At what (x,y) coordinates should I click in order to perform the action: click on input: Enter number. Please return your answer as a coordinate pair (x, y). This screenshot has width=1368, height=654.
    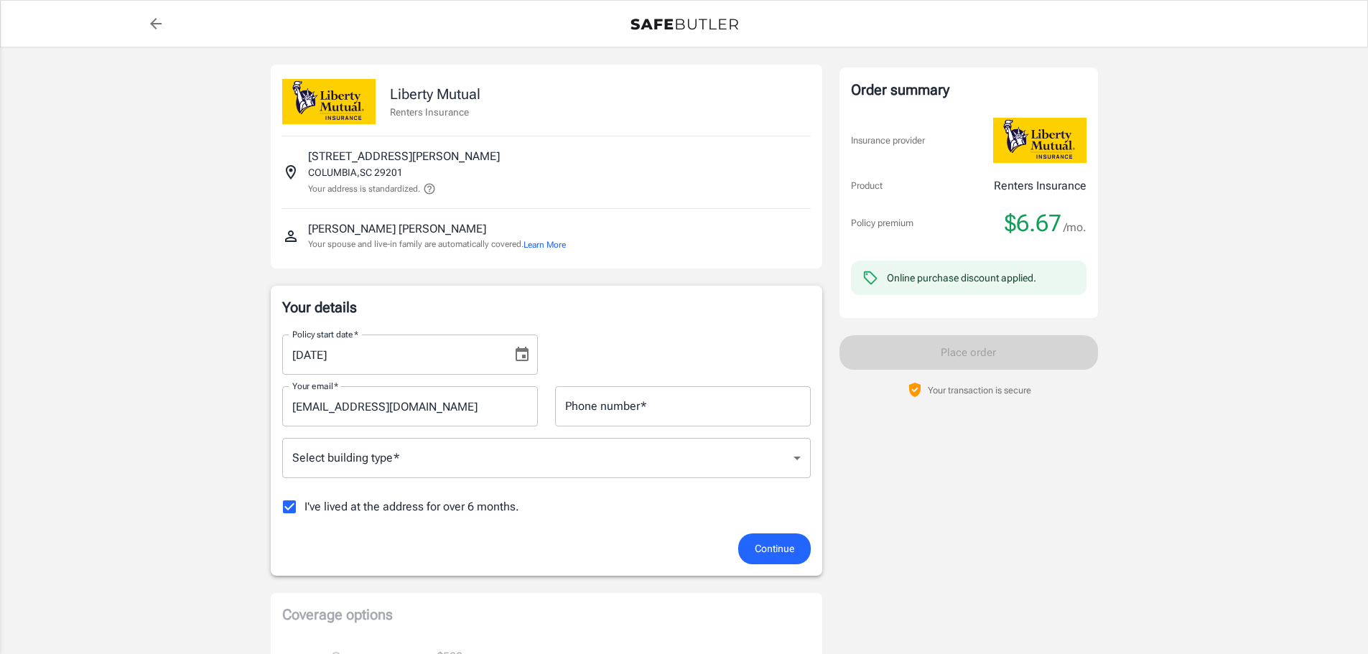
    Looking at the image, I should click on (683, 407).